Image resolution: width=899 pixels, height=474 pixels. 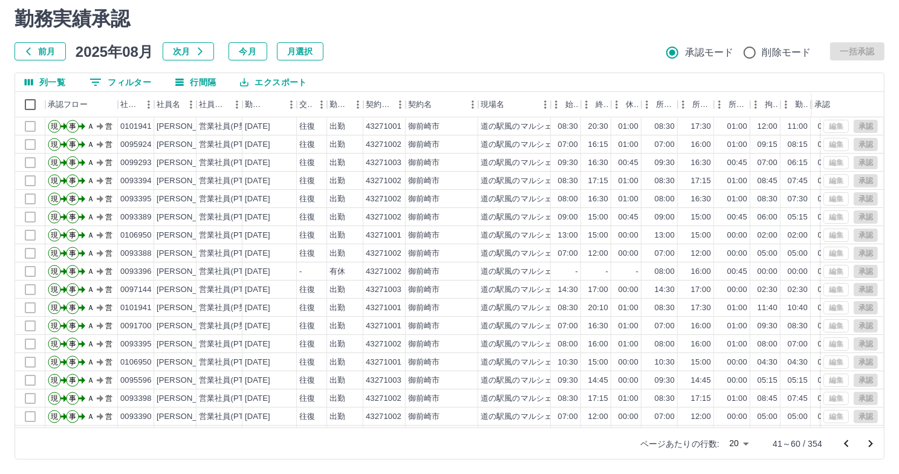 What do you see at coordinates (188, 51) in the screenshot?
I see `button: 次月` at bounding box center [188, 51].